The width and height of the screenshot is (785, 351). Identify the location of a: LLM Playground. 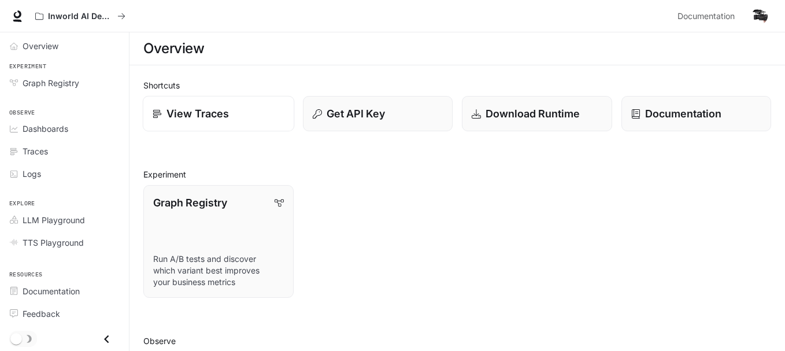
(64, 220).